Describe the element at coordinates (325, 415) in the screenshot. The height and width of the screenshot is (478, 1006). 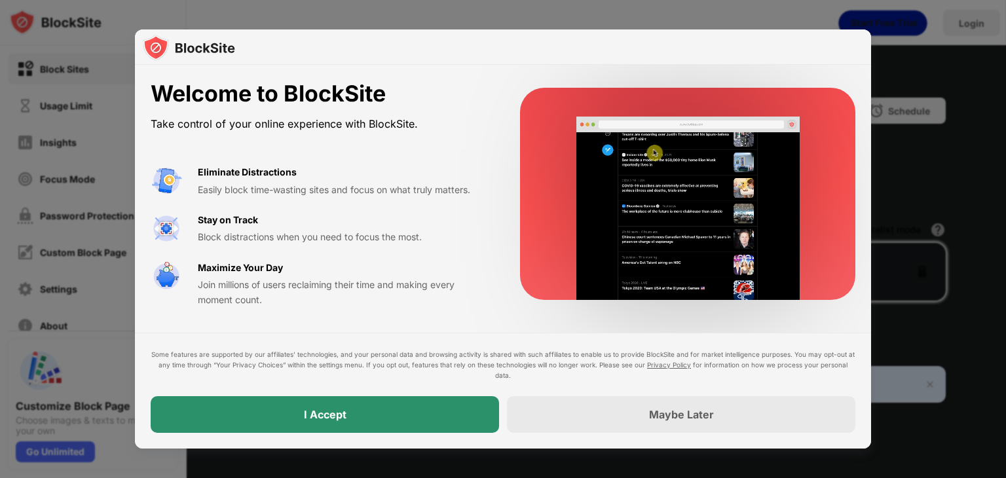
I see `div: I Accept` at that location.